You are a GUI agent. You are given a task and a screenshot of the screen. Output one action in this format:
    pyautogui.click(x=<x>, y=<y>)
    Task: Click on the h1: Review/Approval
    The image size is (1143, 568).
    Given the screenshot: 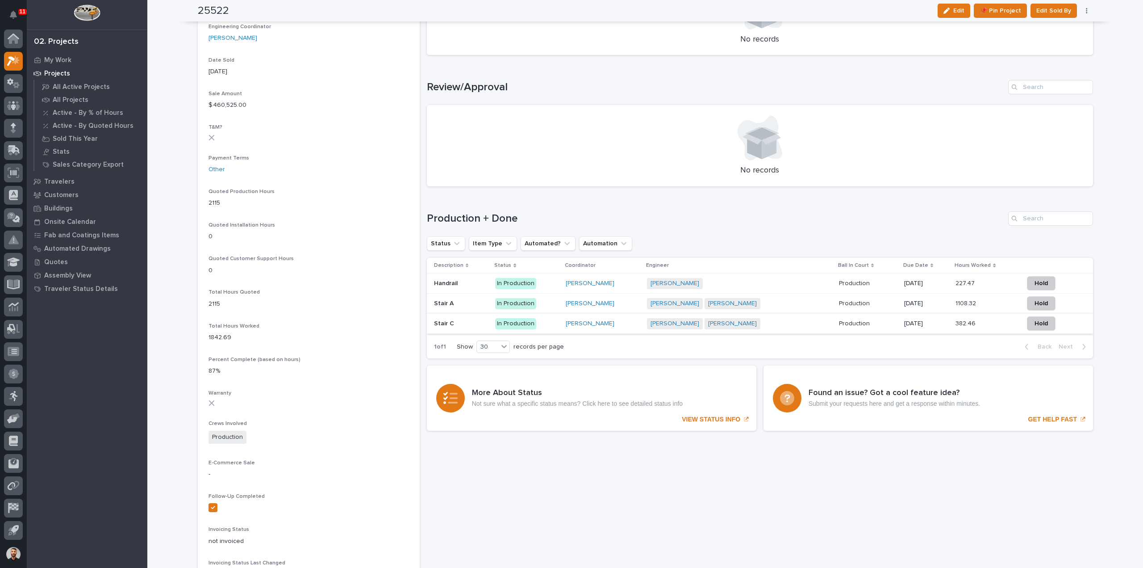 What is the action you would take?
    pyautogui.click(x=716, y=87)
    